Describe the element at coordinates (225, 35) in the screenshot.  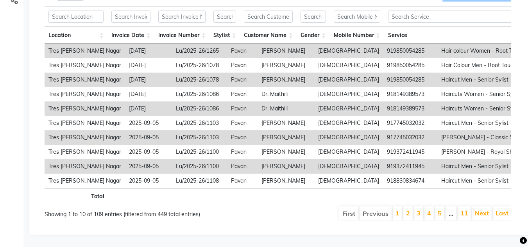
I see `th: Stylist: activate to sort column ascending` at that location.